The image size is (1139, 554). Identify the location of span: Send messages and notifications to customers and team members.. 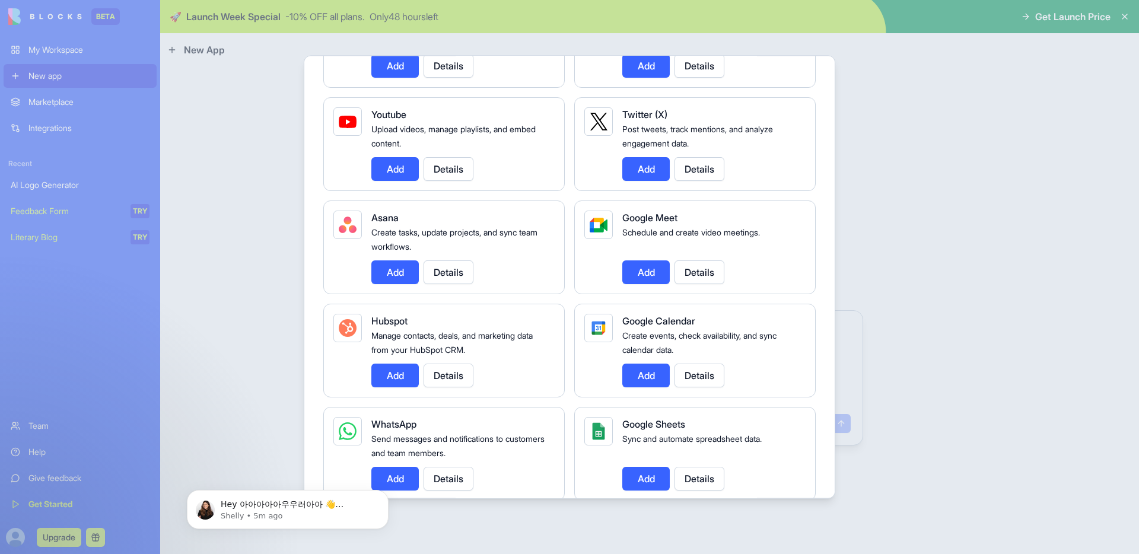
(458, 446).